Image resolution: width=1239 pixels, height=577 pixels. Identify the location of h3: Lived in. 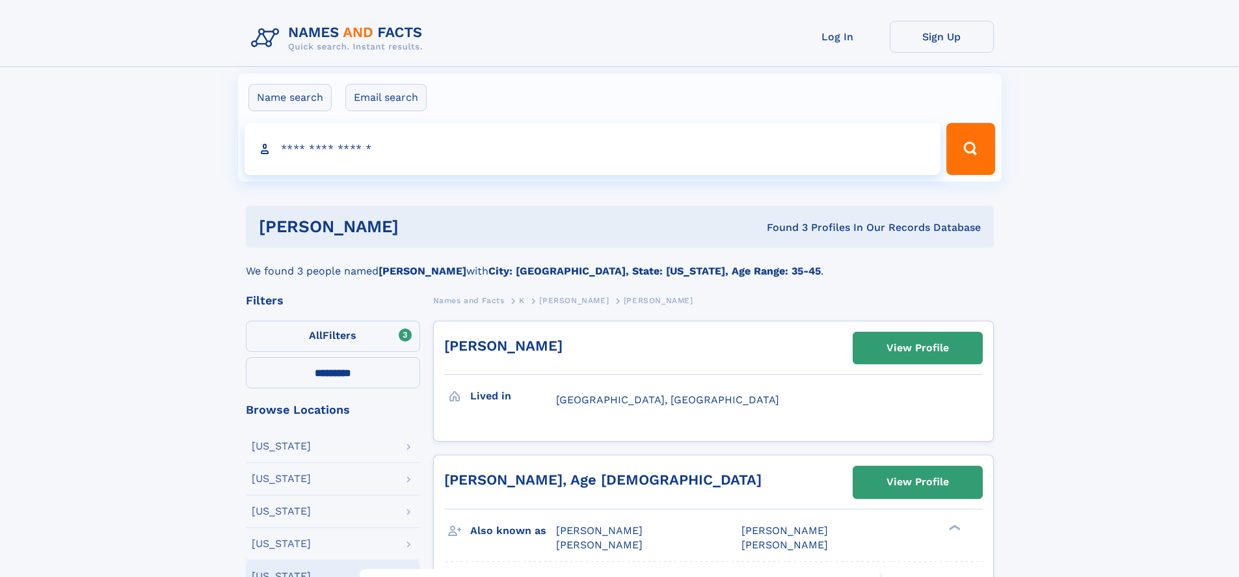
(513, 396).